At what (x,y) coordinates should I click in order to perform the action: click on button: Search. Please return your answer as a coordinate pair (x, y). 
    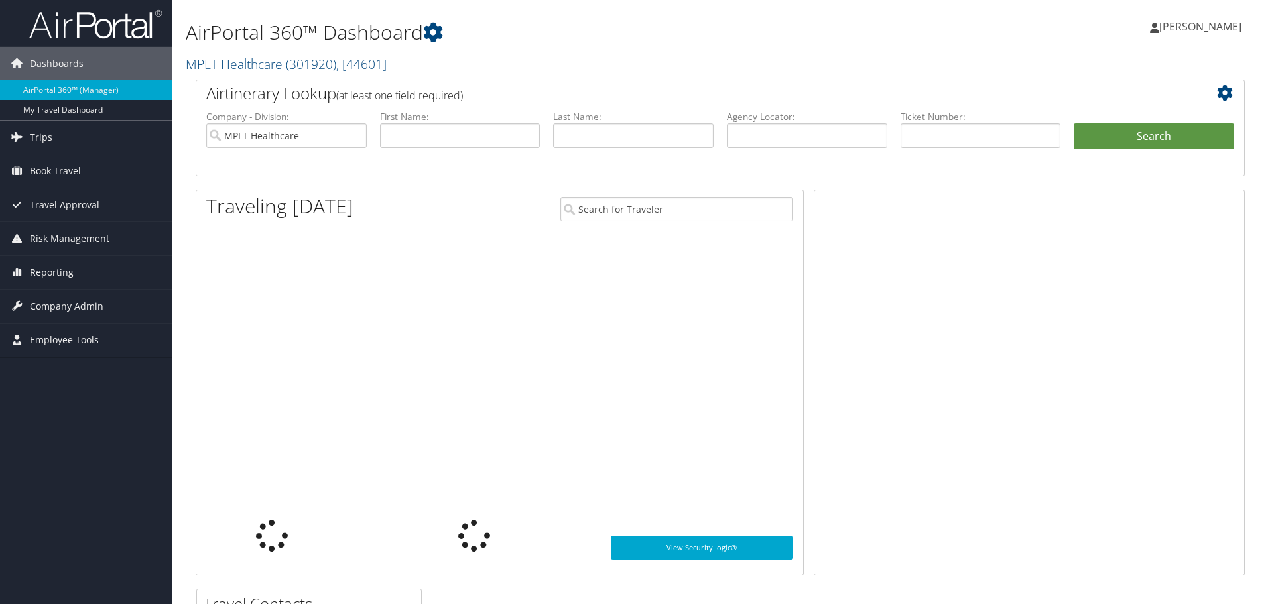
    Looking at the image, I should click on (1154, 137).